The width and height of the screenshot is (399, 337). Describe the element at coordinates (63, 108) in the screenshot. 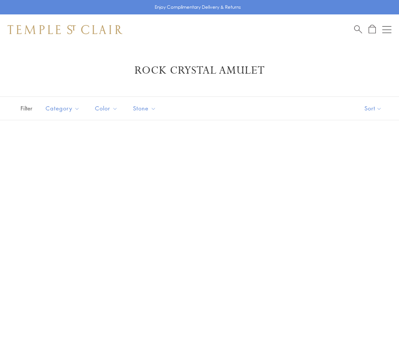

I see `button: Category` at that location.